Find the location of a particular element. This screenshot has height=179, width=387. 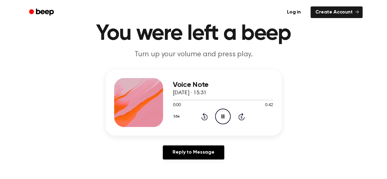

button: 1.0x is located at coordinates (178, 117).